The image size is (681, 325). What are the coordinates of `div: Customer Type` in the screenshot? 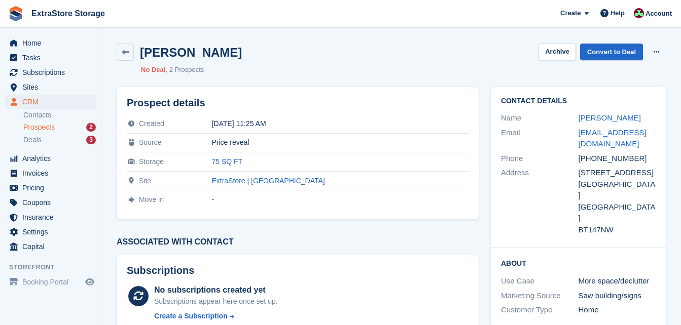 It's located at (539, 310).